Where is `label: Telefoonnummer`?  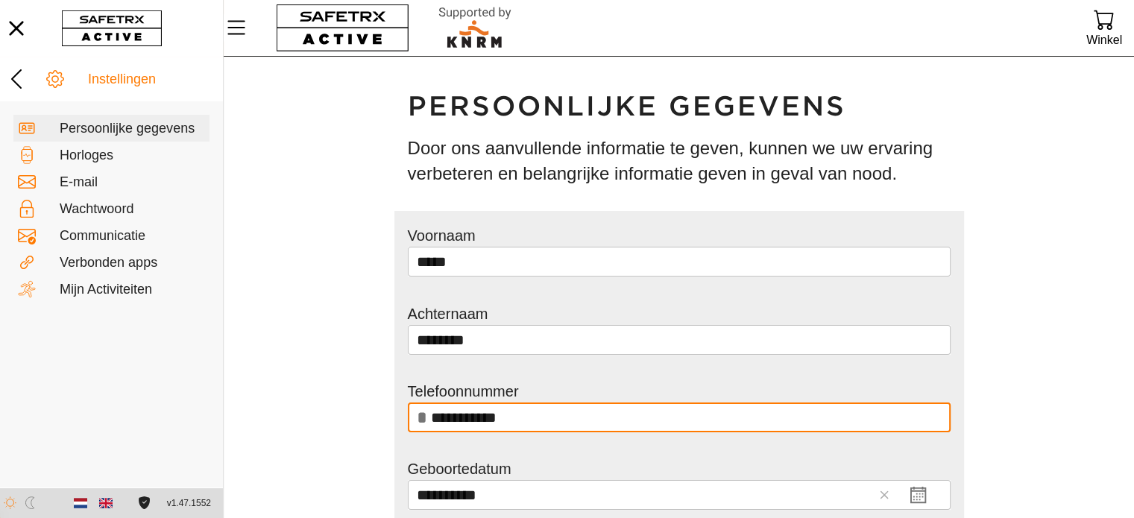 label: Telefoonnummer is located at coordinates (463, 392).